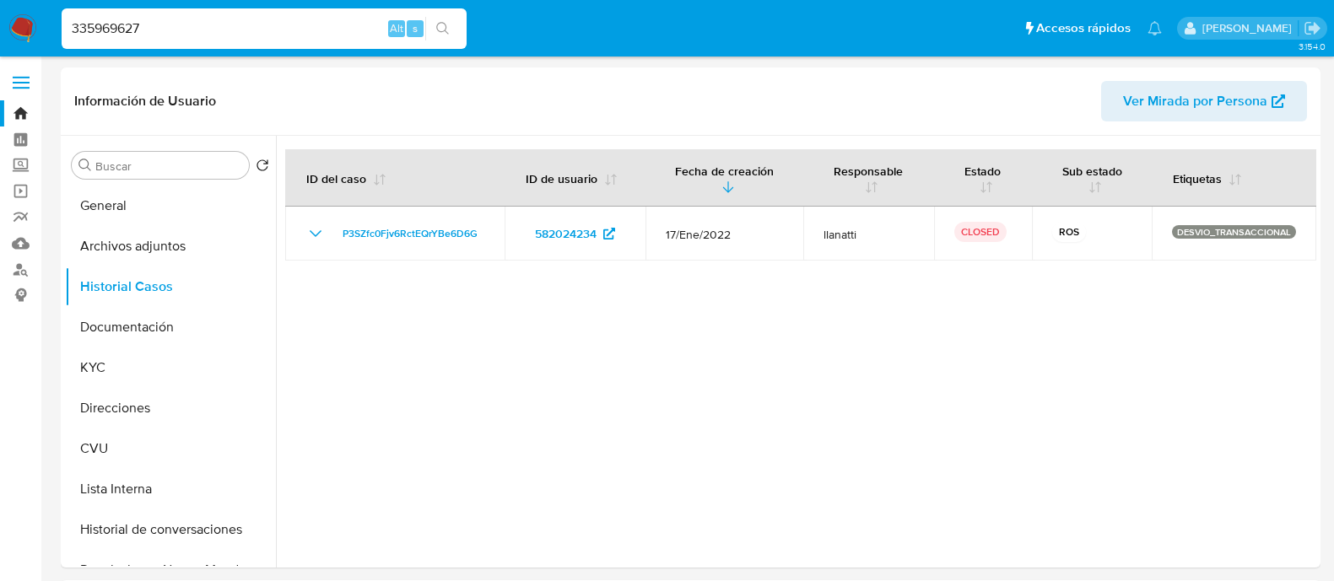  Describe the element at coordinates (1084, 28) in the screenshot. I see `span: Accesos rápidos` at that location.